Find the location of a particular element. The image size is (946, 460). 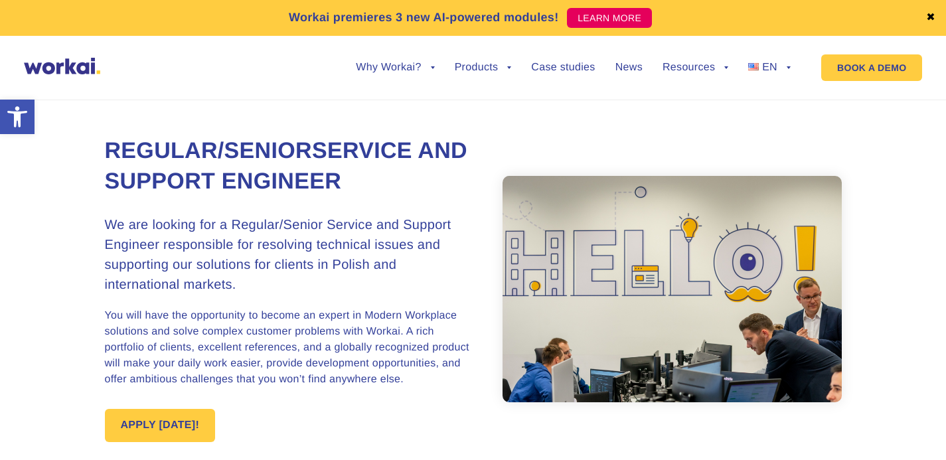

span: You will have the opportunity to become an expert in Modern Workplace solutions and solve complex... is located at coordinates (287, 347).